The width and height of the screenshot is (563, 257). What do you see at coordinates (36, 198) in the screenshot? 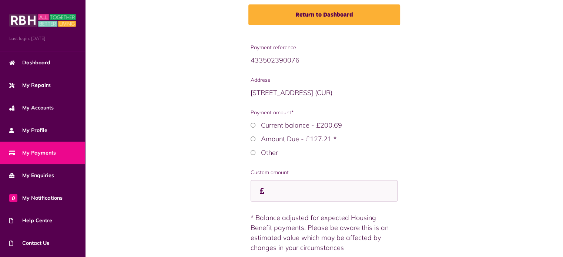
I see `span: My Notifications` at bounding box center [36, 198].